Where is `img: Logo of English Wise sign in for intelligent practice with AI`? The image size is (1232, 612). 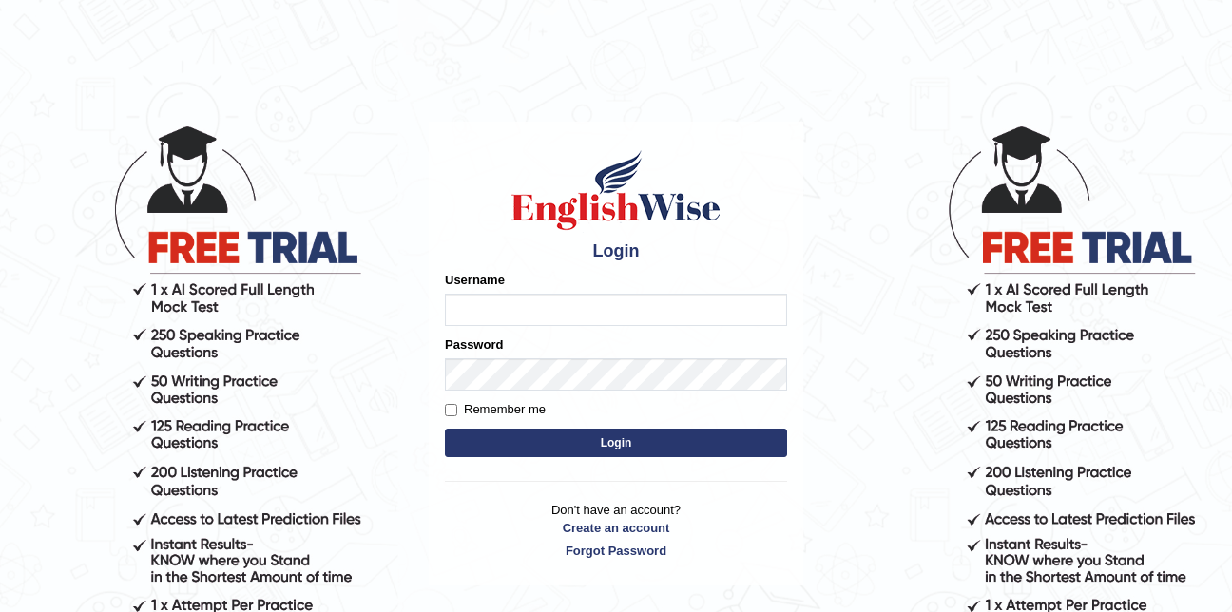 img: Logo of English Wise sign in for intelligent practice with AI is located at coordinates (616, 190).